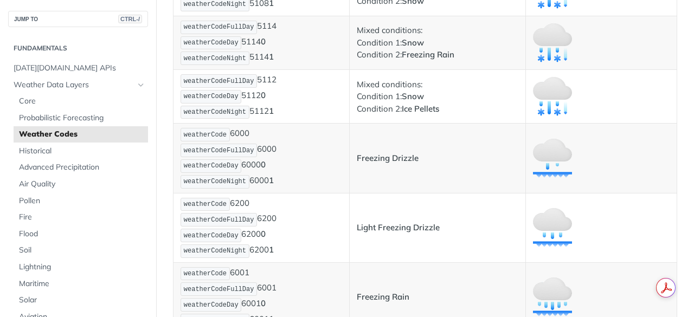 The width and height of the screenshot is (694, 317). I want to click on a: Soil, so click(81, 251).